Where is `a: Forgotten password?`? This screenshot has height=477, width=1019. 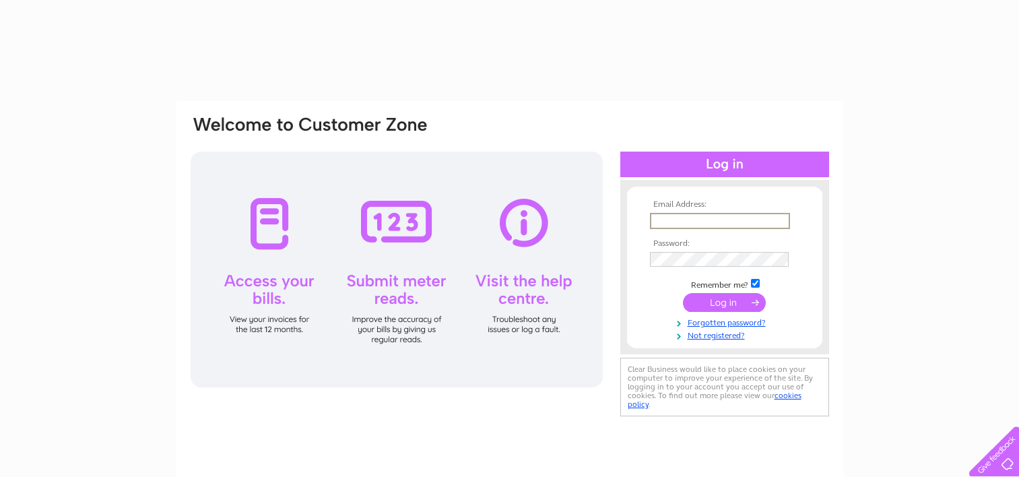 a: Forgotten password? is located at coordinates (726, 321).